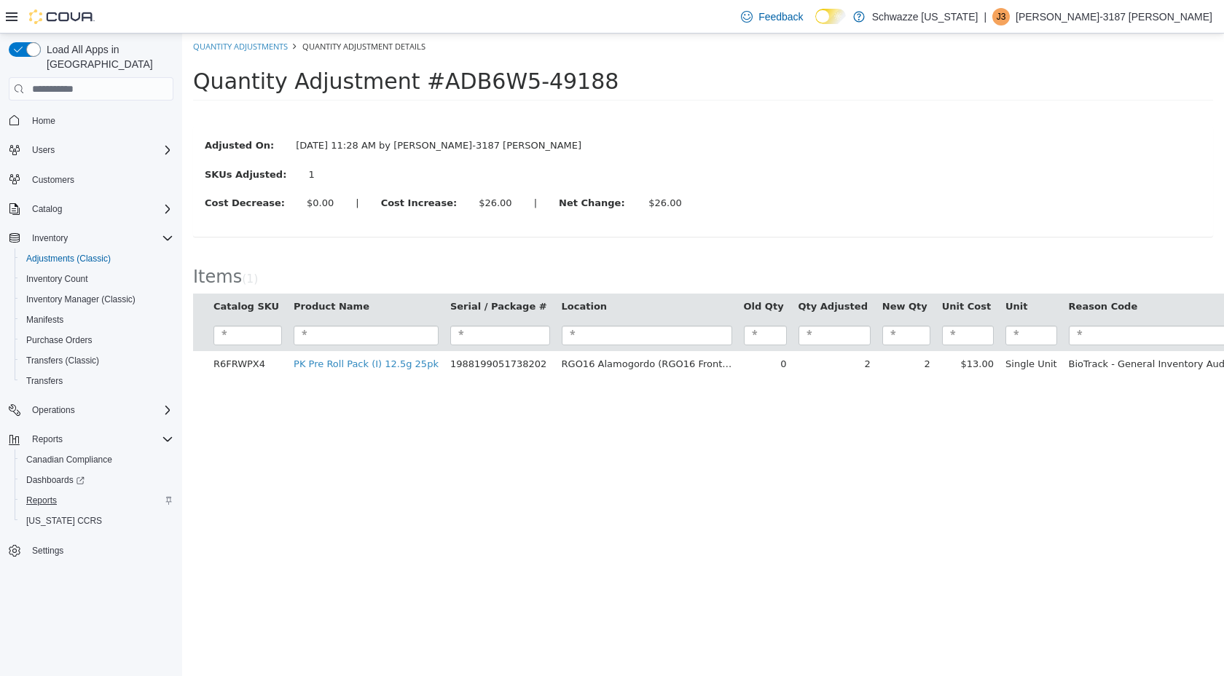  Describe the element at coordinates (91, 351) in the screenshot. I see `nav: Complex example` at that location.